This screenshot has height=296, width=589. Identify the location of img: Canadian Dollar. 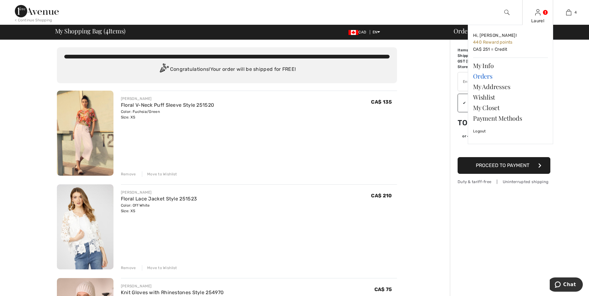
(354, 32).